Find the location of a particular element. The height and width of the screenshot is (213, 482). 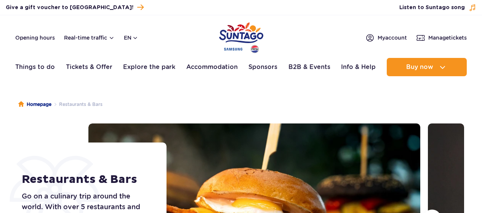

span: Buy now is located at coordinates (420, 67).